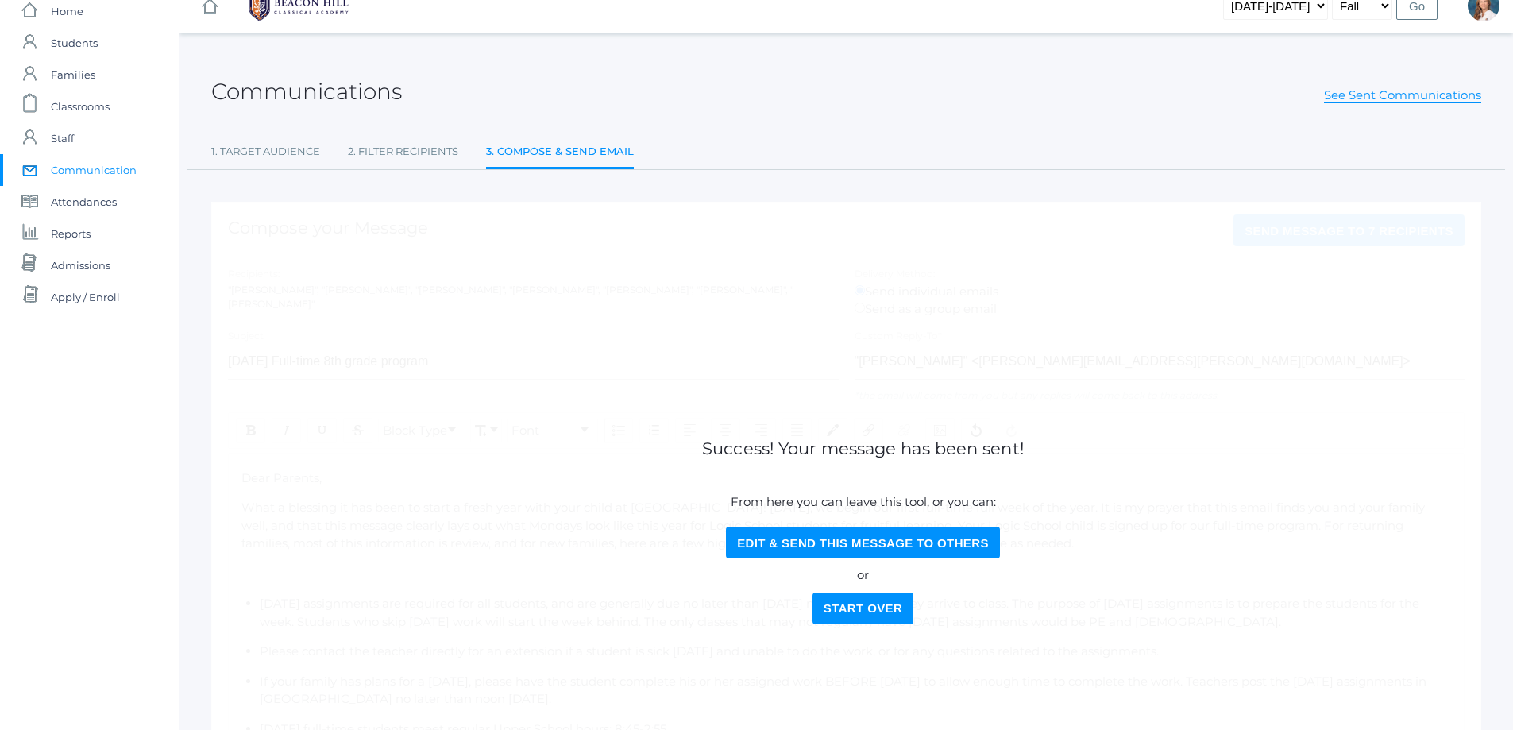 Image resolution: width=1513 pixels, height=730 pixels. Describe the element at coordinates (80, 265) in the screenshot. I see `span: Admissions` at that location.